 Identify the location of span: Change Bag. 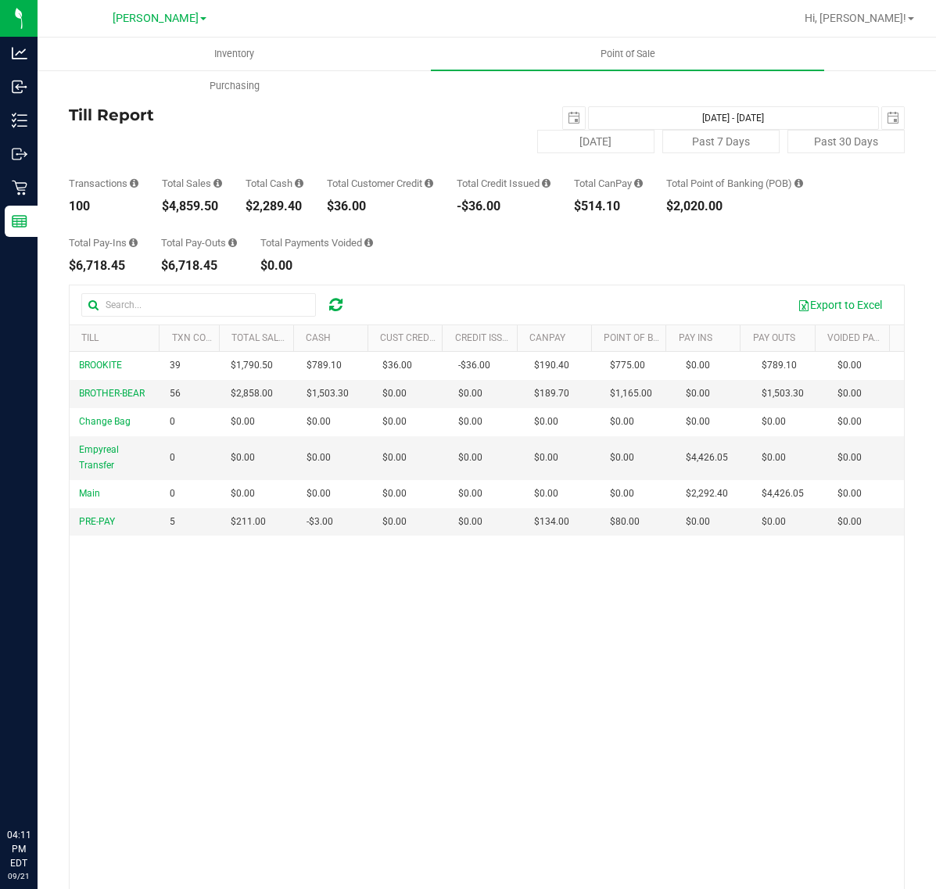
(105, 421).